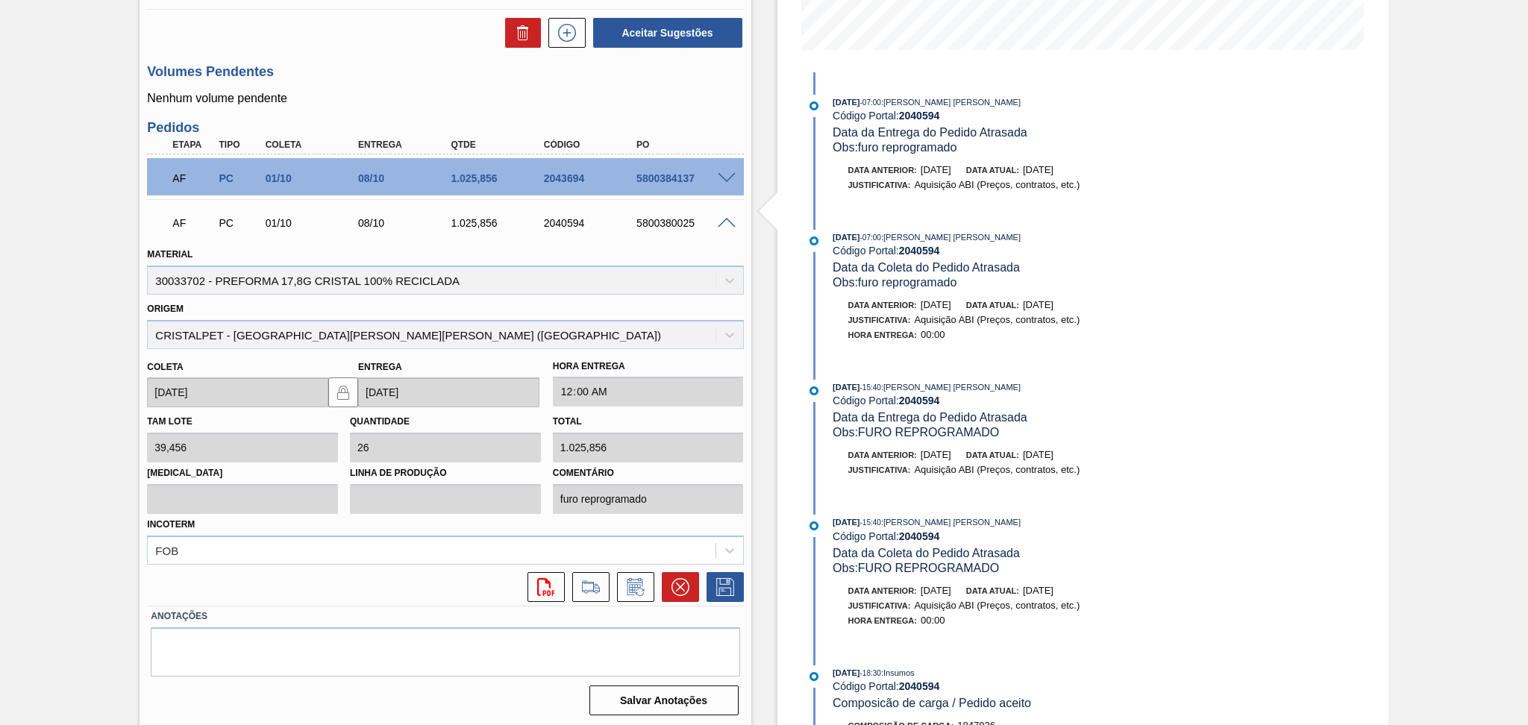 Image resolution: width=1528 pixels, height=725 pixels. What do you see at coordinates (668, 33) in the screenshot?
I see `button: Aceitar Sugestões` at bounding box center [668, 33].